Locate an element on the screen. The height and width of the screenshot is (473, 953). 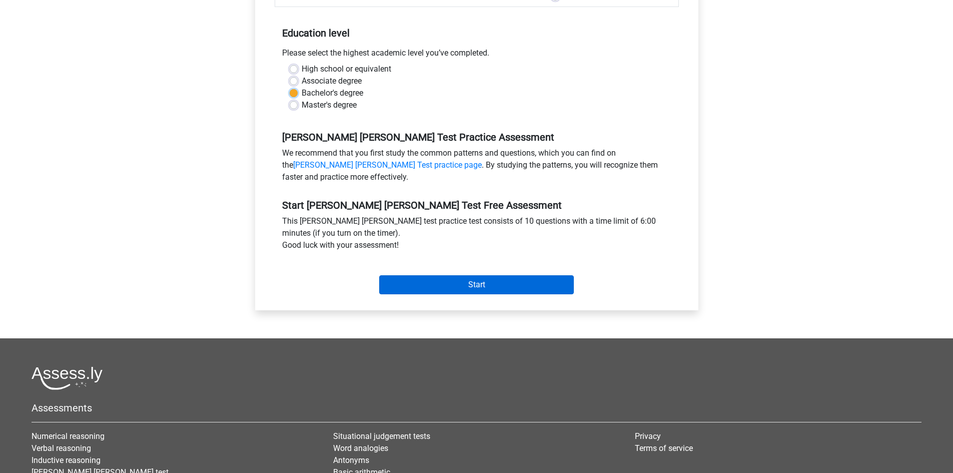
label: Master's degree is located at coordinates (329, 105).